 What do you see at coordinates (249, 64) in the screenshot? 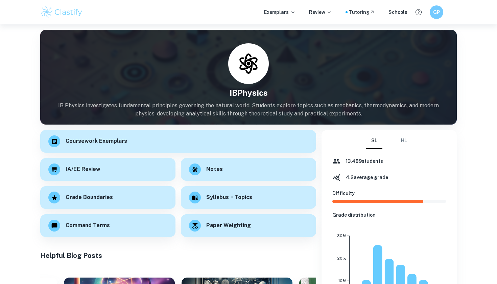
I see `img: physics.svg` at bounding box center [249, 64].